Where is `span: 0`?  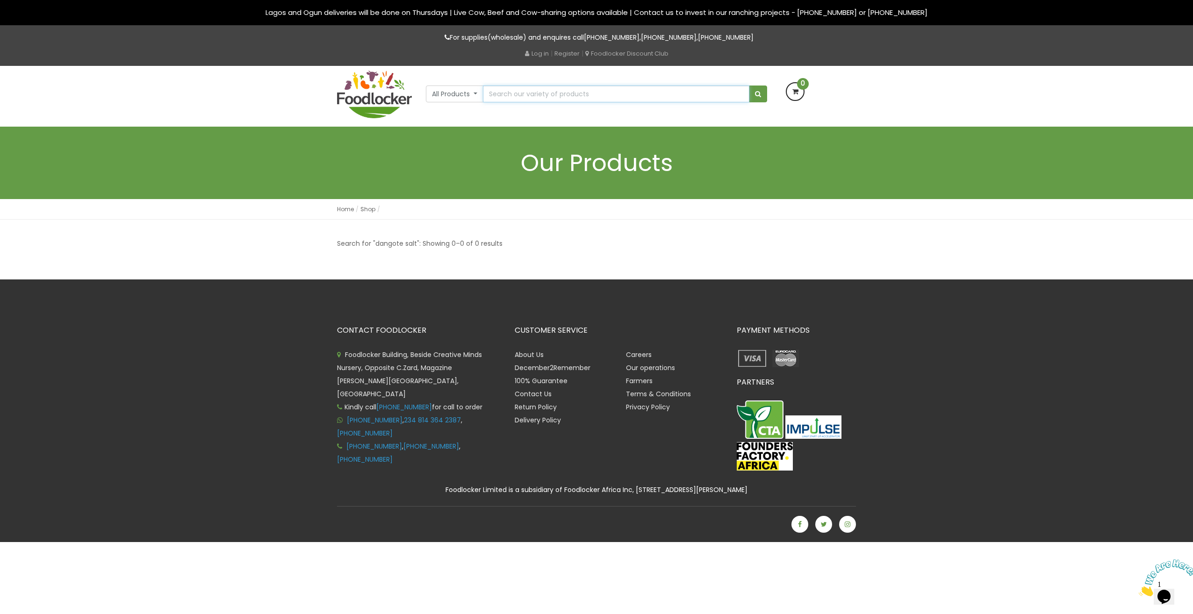
span: 0 is located at coordinates (802, 84).